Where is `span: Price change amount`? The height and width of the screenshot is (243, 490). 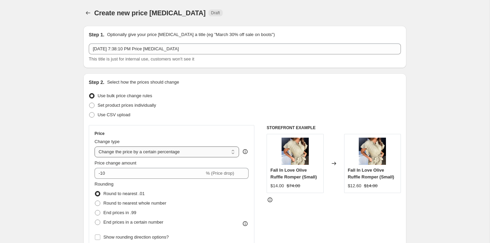 span: Price change amount is located at coordinates (115, 163).